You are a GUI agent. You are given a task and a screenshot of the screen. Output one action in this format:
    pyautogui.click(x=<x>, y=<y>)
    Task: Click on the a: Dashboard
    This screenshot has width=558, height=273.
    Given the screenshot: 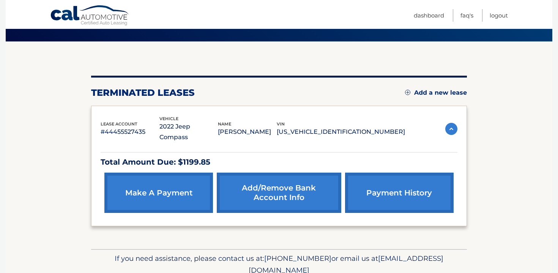 What is the action you would take?
    pyautogui.click(x=429, y=15)
    